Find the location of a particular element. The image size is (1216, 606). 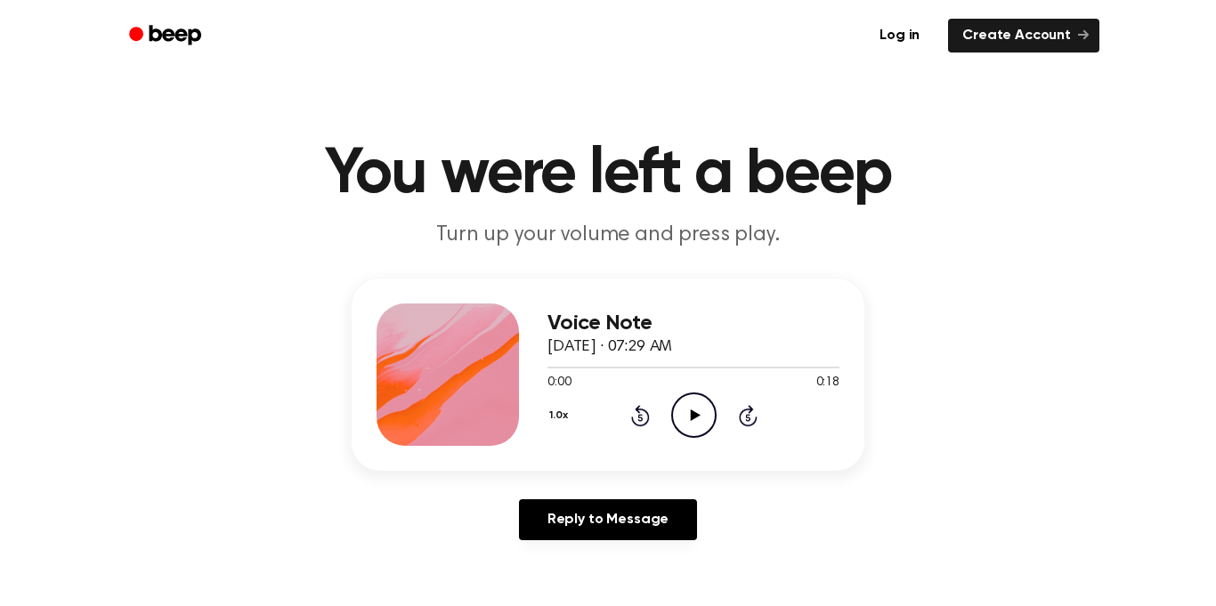

a: Create Account is located at coordinates (1024, 36).